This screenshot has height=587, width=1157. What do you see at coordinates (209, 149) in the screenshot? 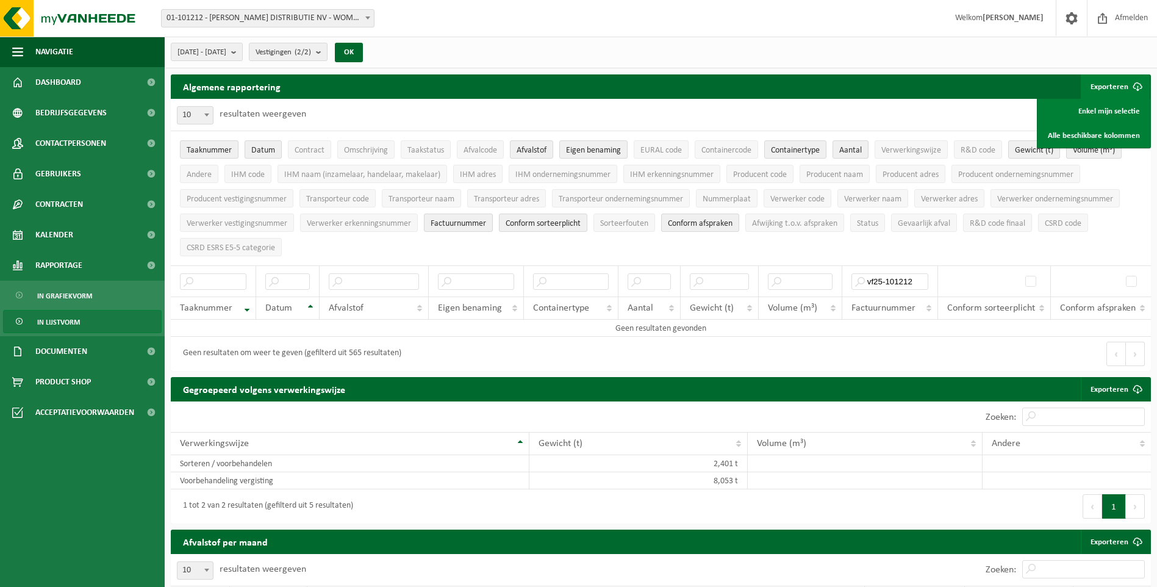
I see `button: TaaknummerTaaknummer: Activate to remove sorting` at bounding box center [209, 149].